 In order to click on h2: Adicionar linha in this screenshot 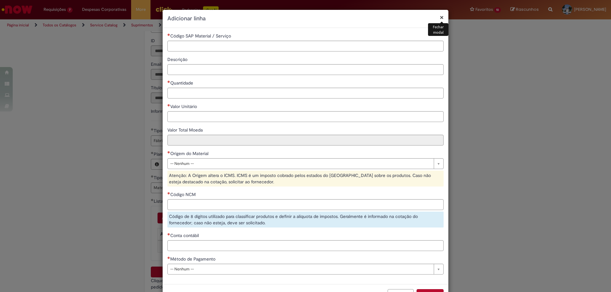, I will do `click(305, 19)`.